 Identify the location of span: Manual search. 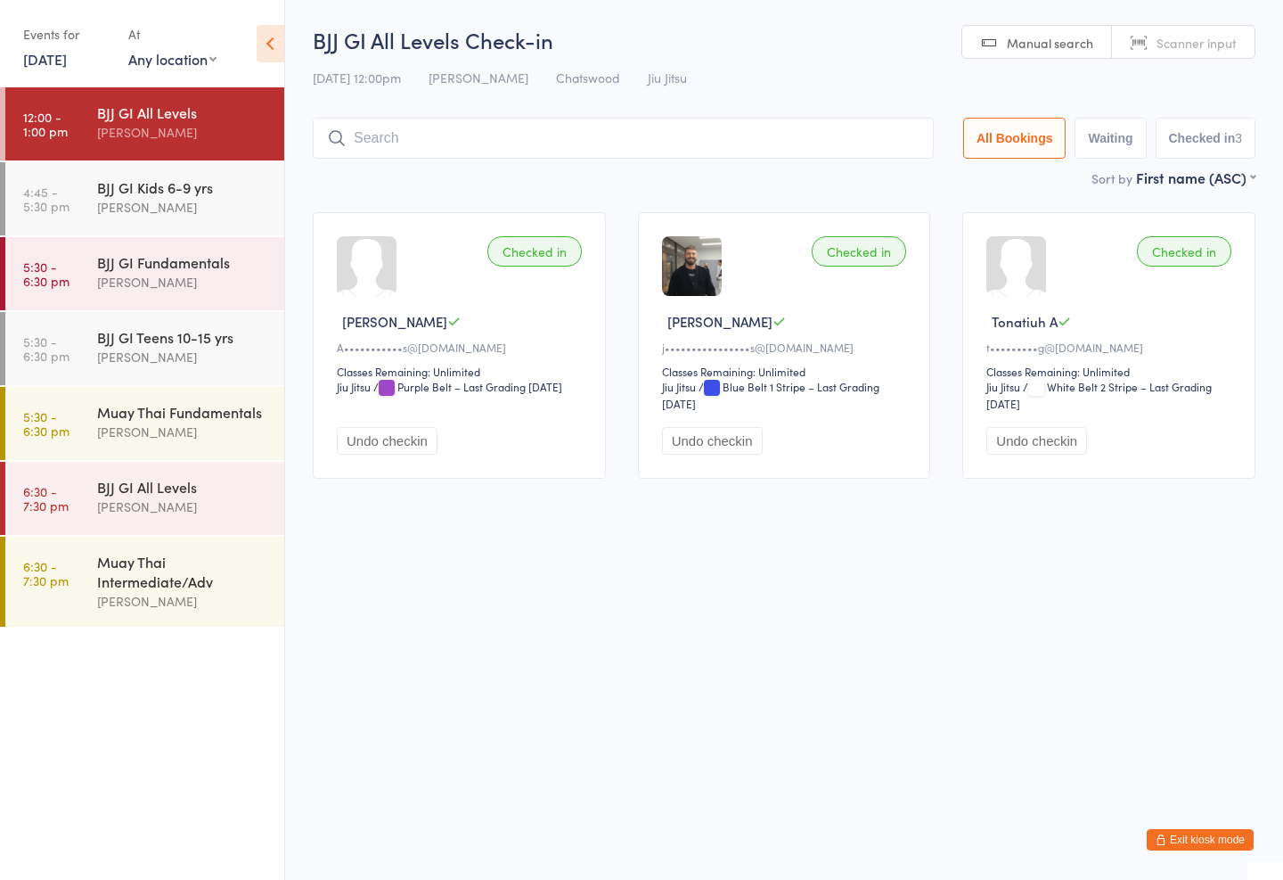
(1050, 43).